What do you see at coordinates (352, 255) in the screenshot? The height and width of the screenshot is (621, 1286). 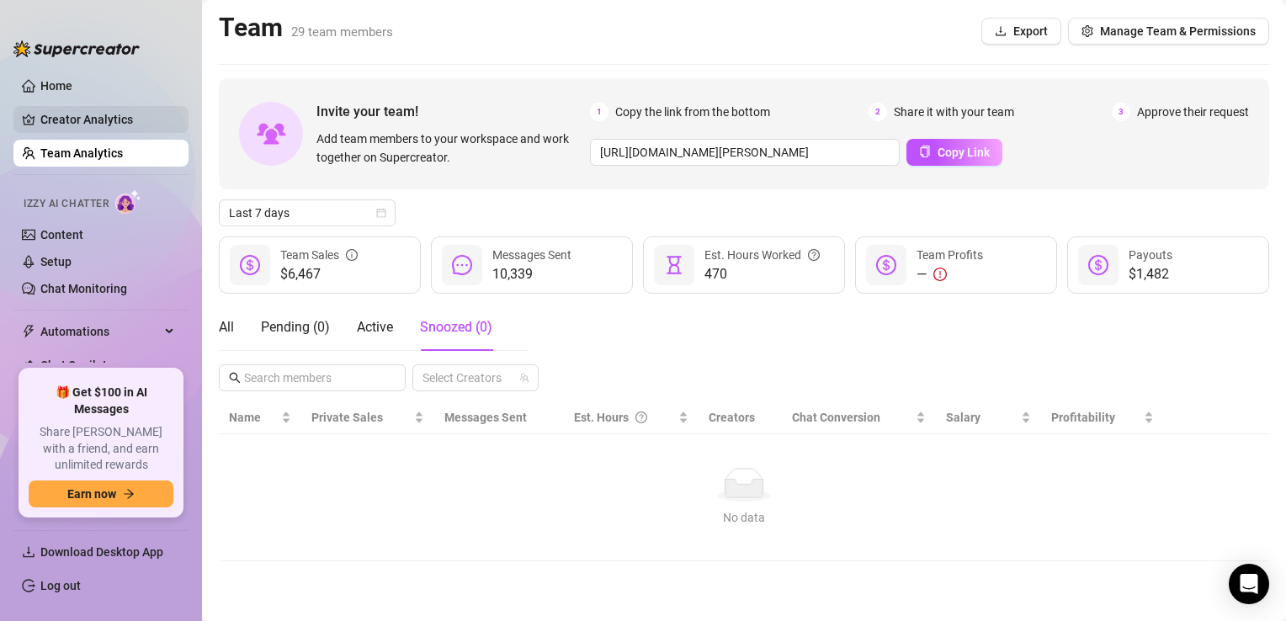 I see `span: info-circle` at bounding box center [352, 255].